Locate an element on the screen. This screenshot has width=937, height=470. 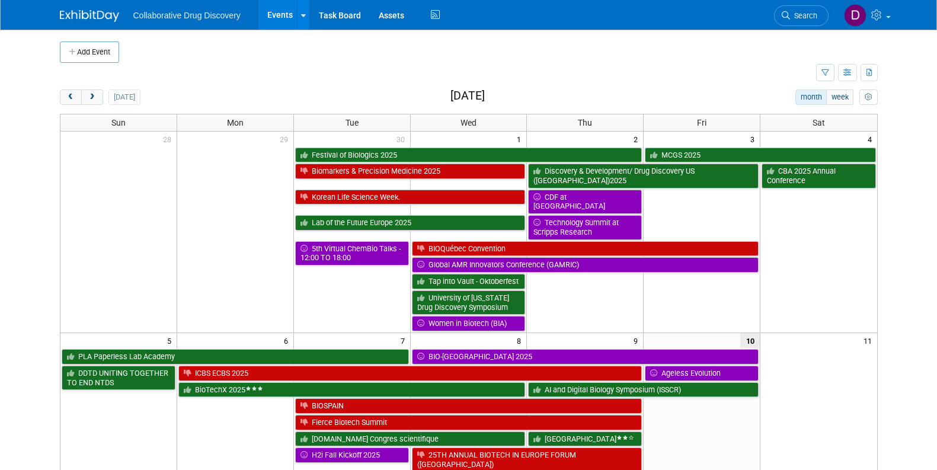
a: Global AMR Innovators Conference (GAMRIC) is located at coordinates (586, 265).